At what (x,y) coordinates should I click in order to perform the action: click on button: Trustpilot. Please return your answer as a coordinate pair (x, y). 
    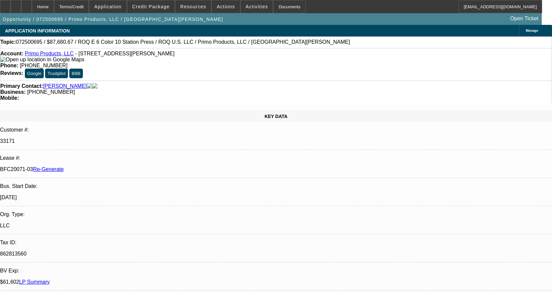
    Looking at the image, I should click on (56, 73).